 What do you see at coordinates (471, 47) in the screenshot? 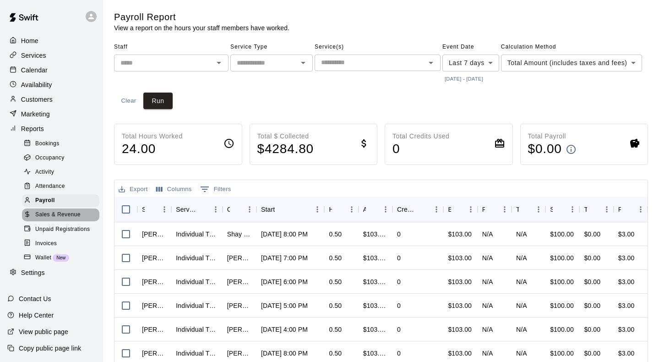
I see `span: Event Date` at bounding box center [471, 47].